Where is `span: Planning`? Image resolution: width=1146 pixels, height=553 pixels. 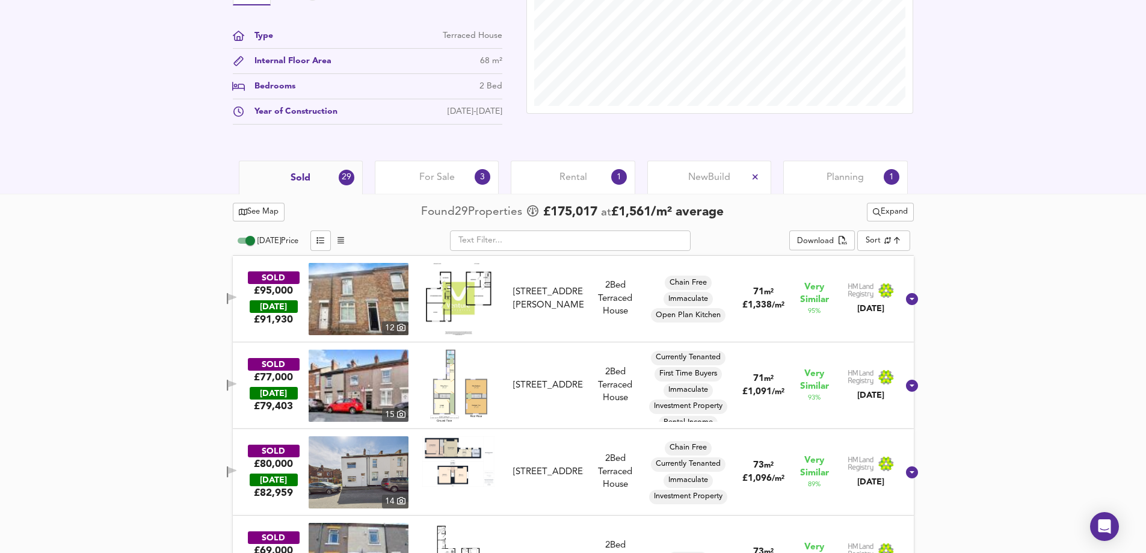 span: Planning is located at coordinates (845, 177).